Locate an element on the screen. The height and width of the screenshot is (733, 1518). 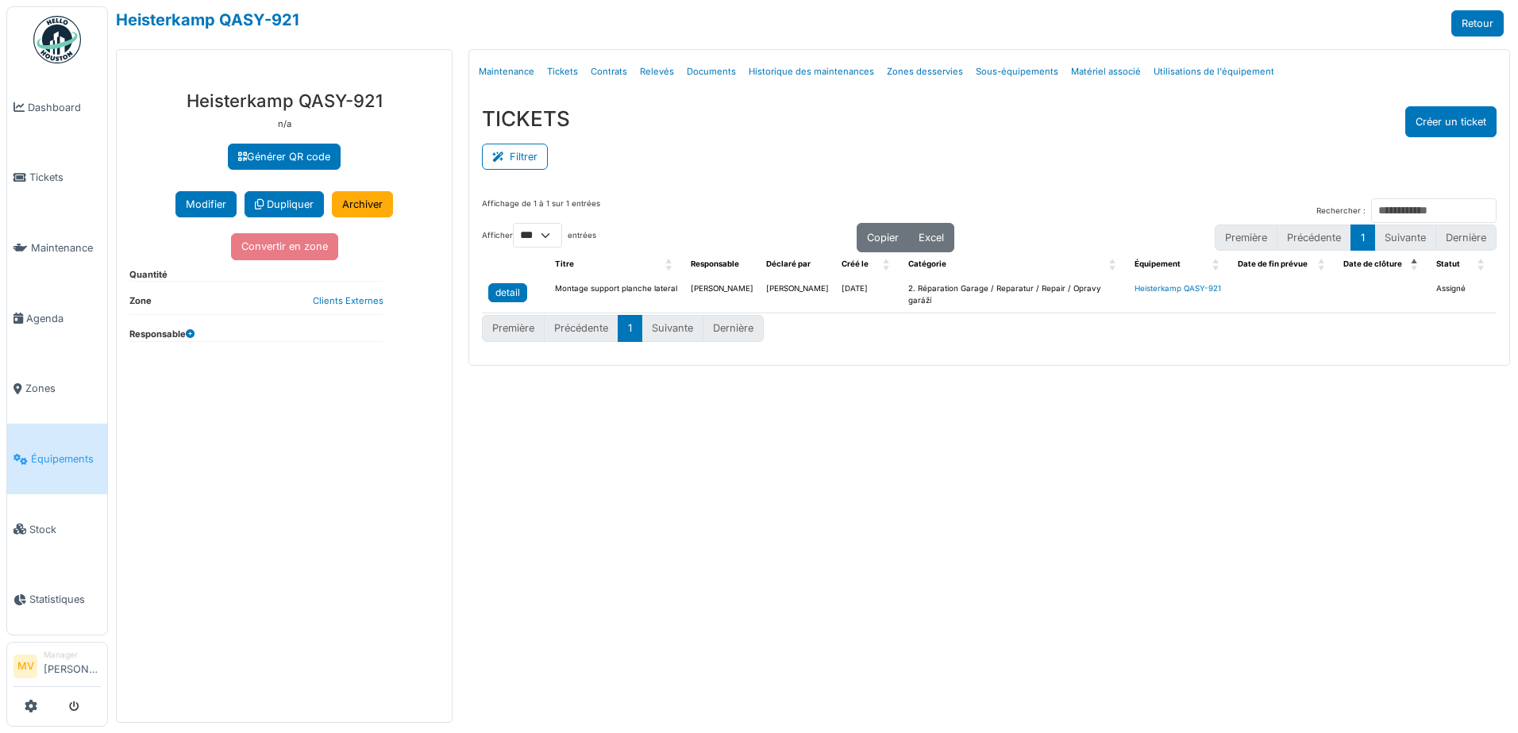
a: Documents is located at coordinates (711, 71).